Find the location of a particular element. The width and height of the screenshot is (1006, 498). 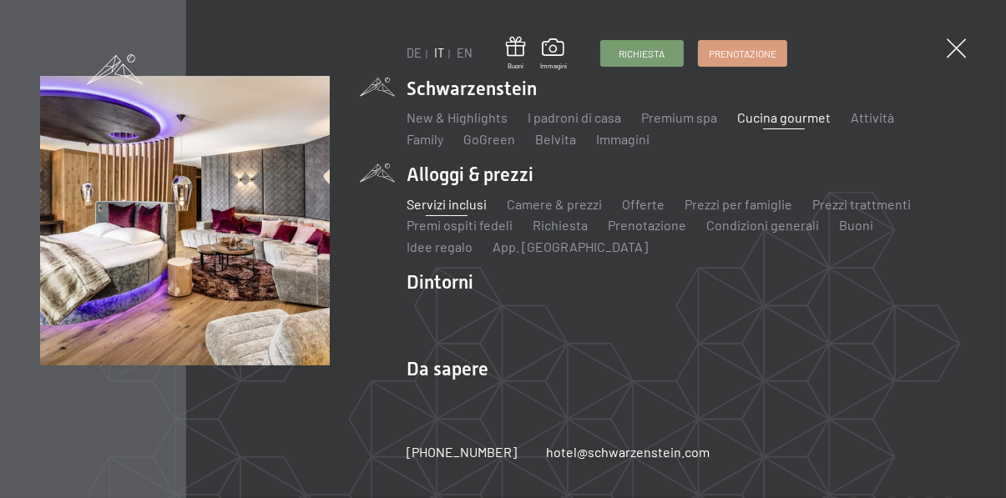

a: Condizioni generali is located at coordinates (762, 225).